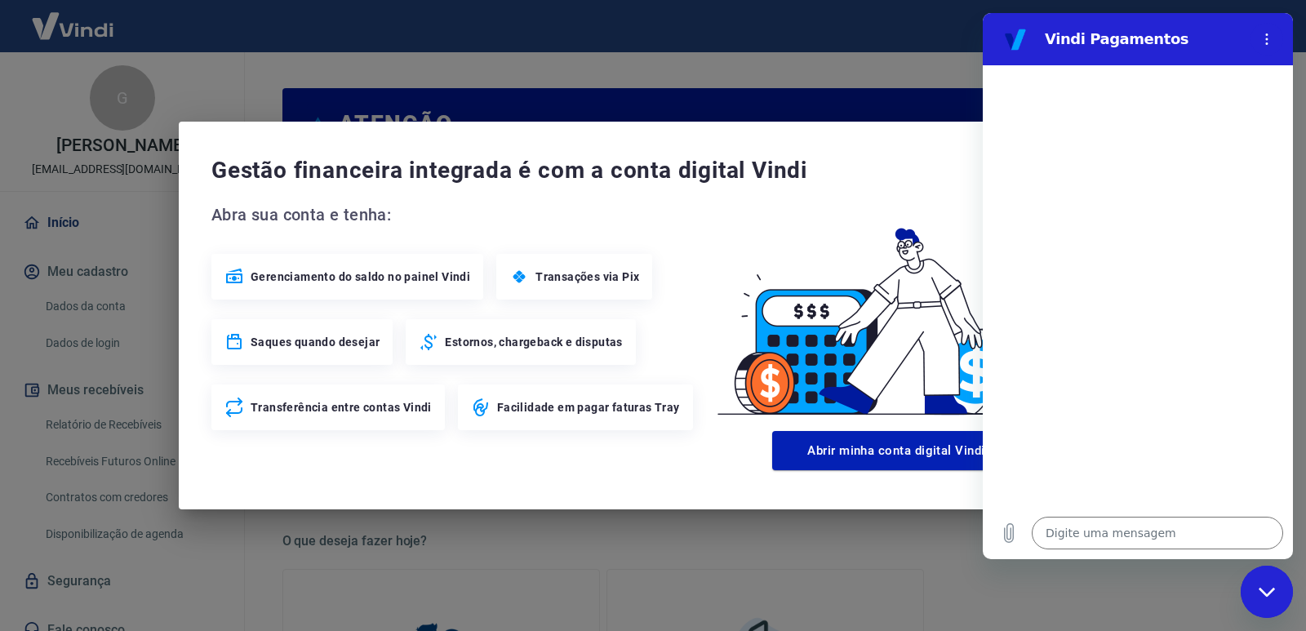 The width and height of the screenshot is (1306, 631). Describe the element at coordinates (896, 451) in the screenshot. I see `button: Abrir minha conta digital Vindi` at that location.